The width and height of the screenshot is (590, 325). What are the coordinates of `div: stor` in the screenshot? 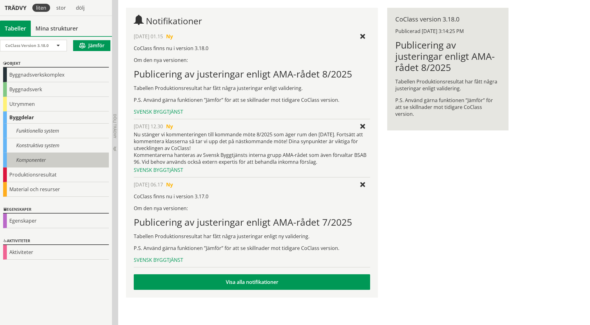 It's located at (61, 8).